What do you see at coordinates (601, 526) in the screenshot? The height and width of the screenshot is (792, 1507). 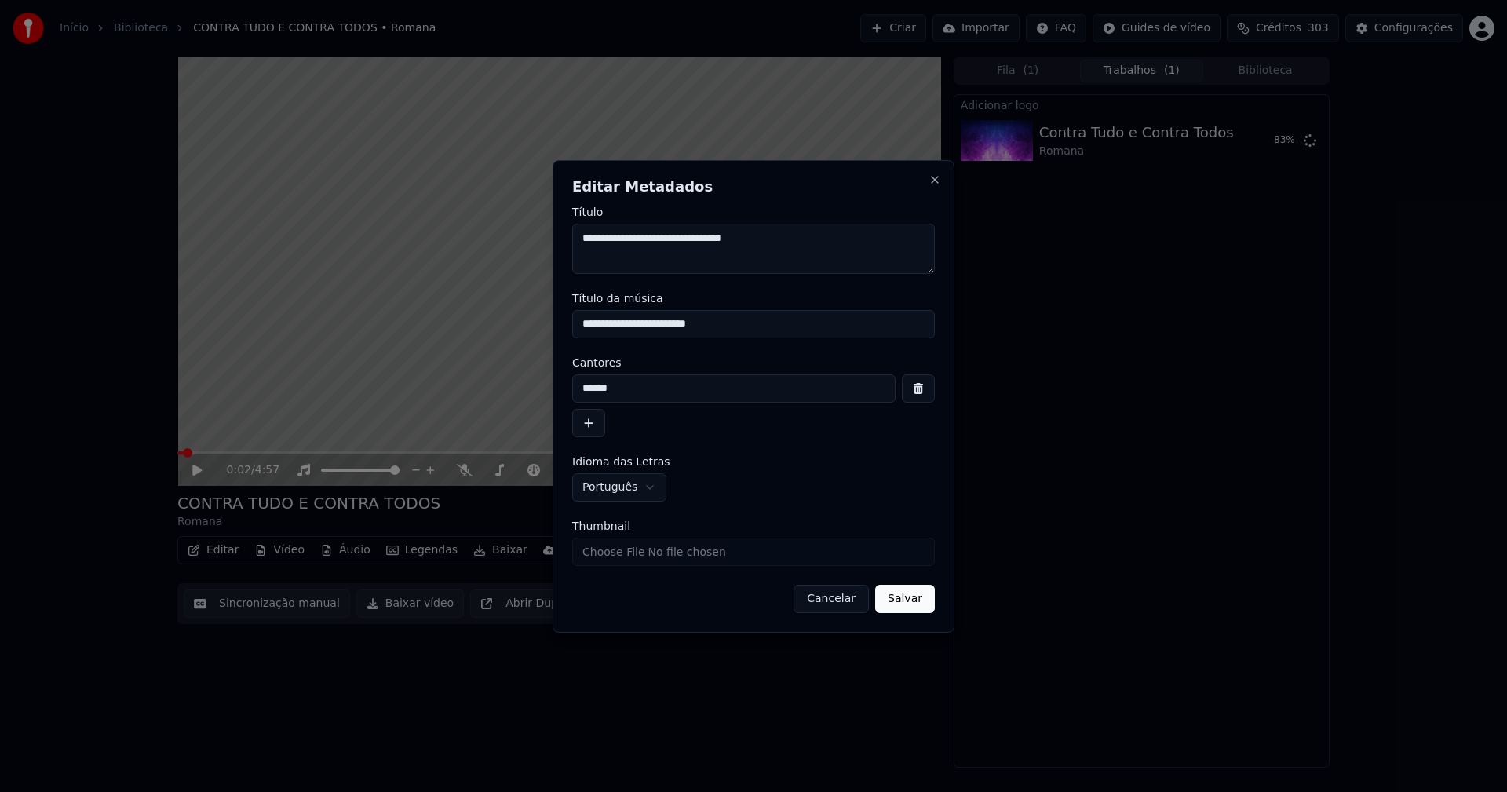 I see `span: Thumbnail` at bounding box center [601, 526].